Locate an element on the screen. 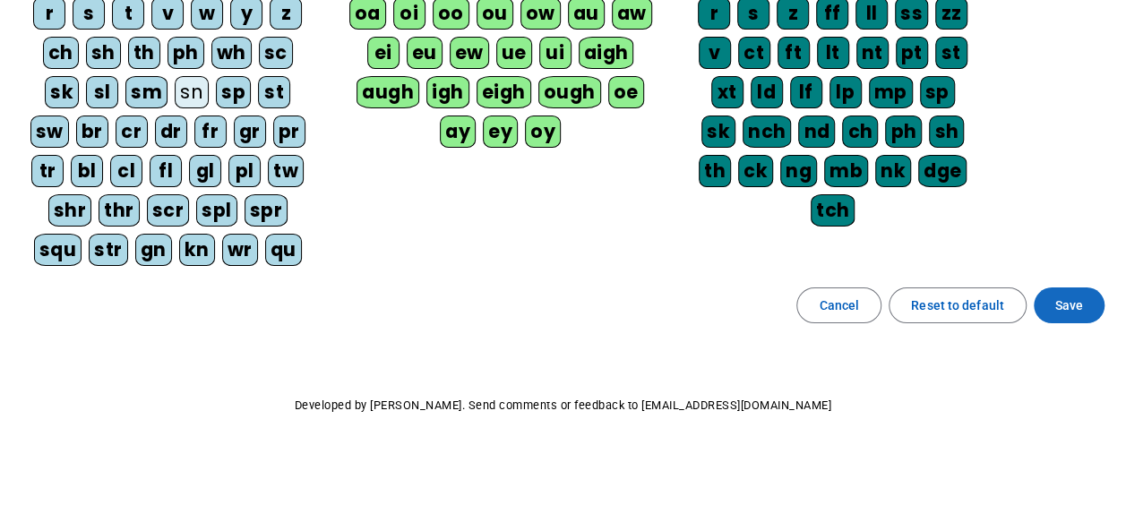 Image resolution: width=1126 pixels, height=505 pixels. div: ck is located at coordinates (755, 171).